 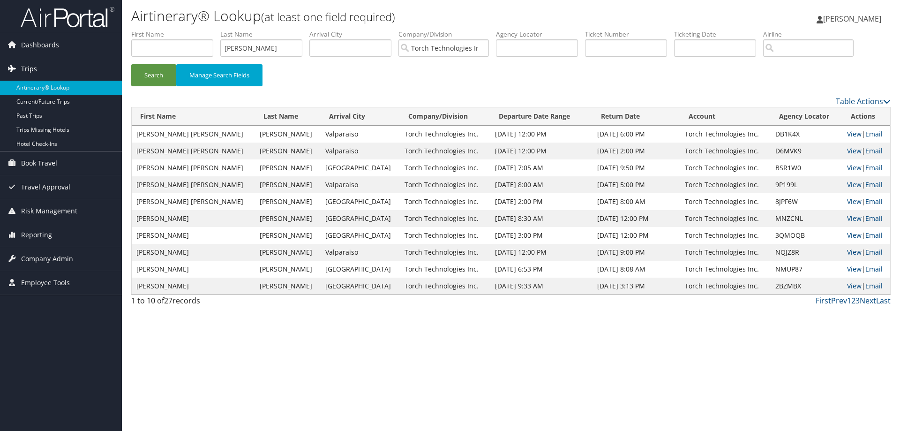 I want to click on button: Manage Search Fields, so click(x=219, y=75).